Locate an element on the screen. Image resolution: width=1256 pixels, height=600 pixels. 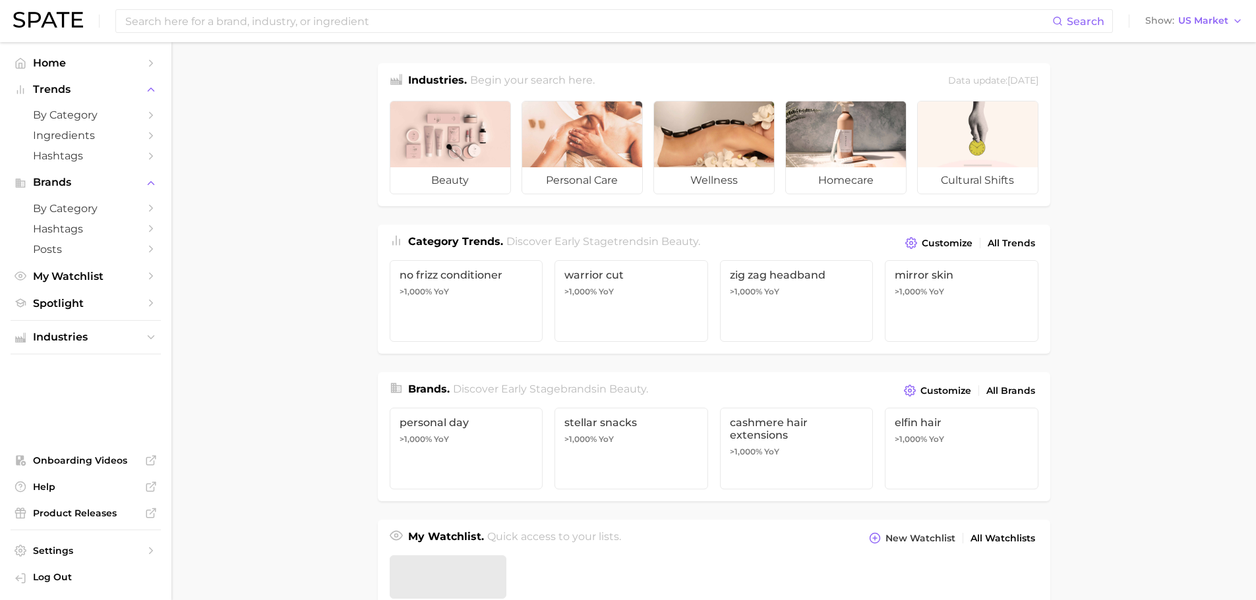
span: Help is located at coordinates (86, 487).